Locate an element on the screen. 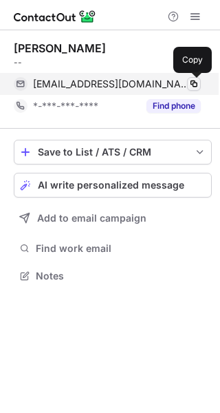  span: Find work email is located at coordinates (121, 249).